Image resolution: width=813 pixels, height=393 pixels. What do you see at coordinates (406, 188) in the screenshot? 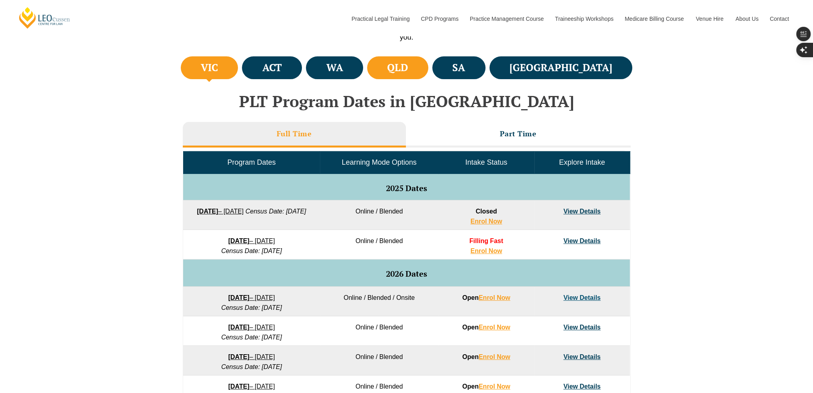
I see `span: 2025 Dates` at bounding box center [406, 188].